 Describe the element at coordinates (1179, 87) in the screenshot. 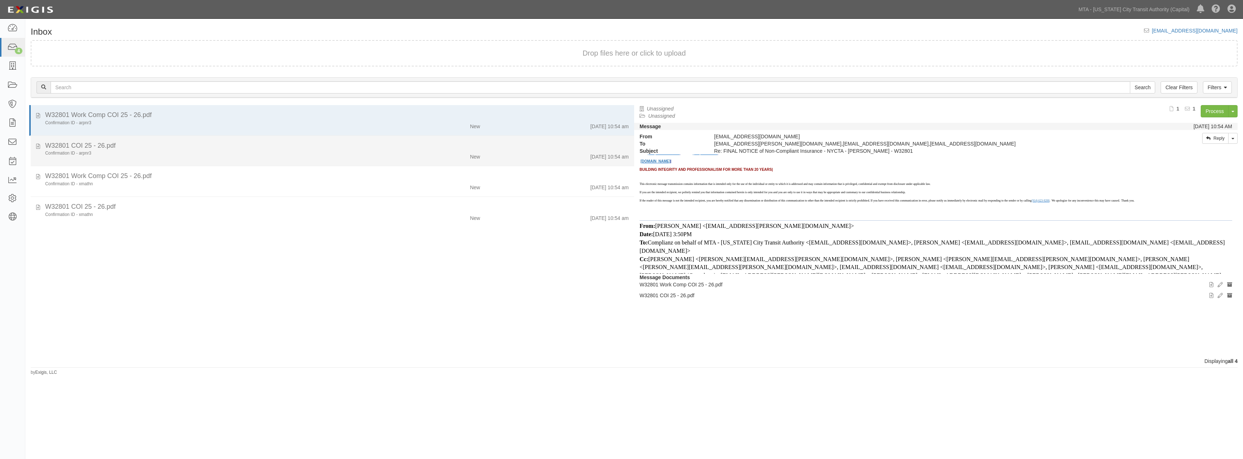

I see `a: Clear Filters` at that location.